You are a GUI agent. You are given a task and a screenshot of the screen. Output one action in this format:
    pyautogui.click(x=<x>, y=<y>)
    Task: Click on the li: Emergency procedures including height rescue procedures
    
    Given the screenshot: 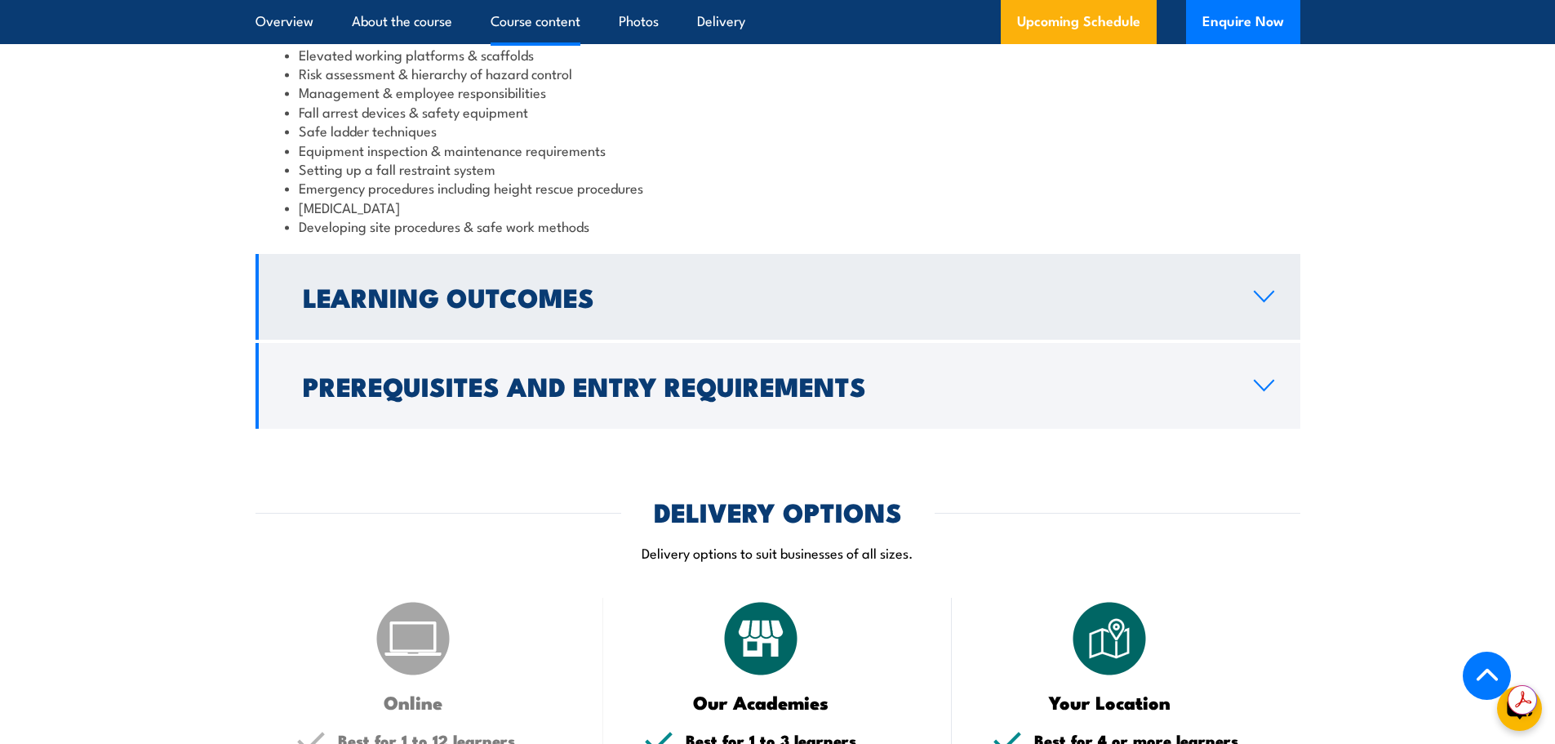 What is the action you would take?
    pyautogui.click(x=778, y=187)
    